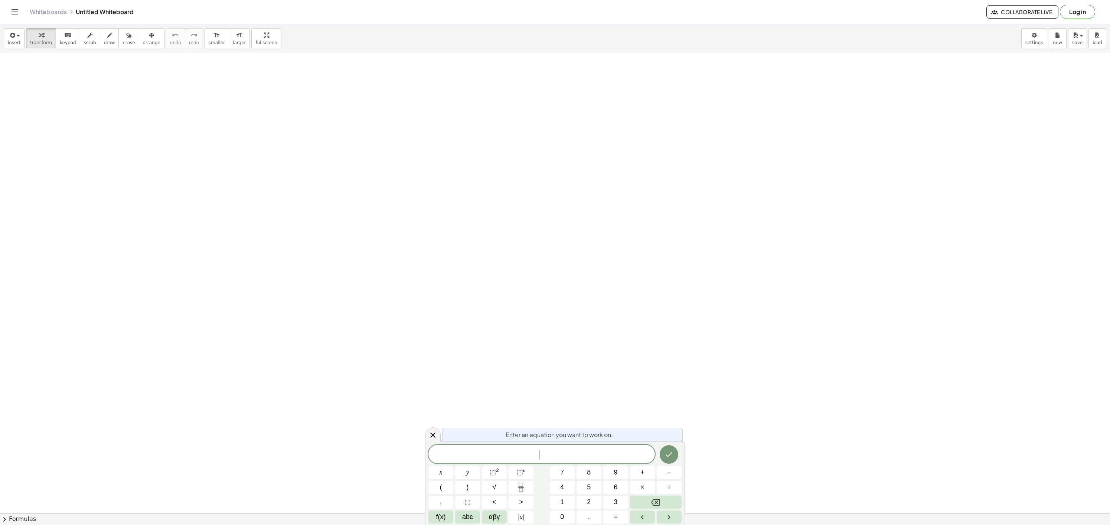 Image resolution: width=1110 pixels, height=525 pixels. What do you see at coordinates (1077, 12) in the screenshot?
I see `button: Log in` at bounding box center [1077, 12].